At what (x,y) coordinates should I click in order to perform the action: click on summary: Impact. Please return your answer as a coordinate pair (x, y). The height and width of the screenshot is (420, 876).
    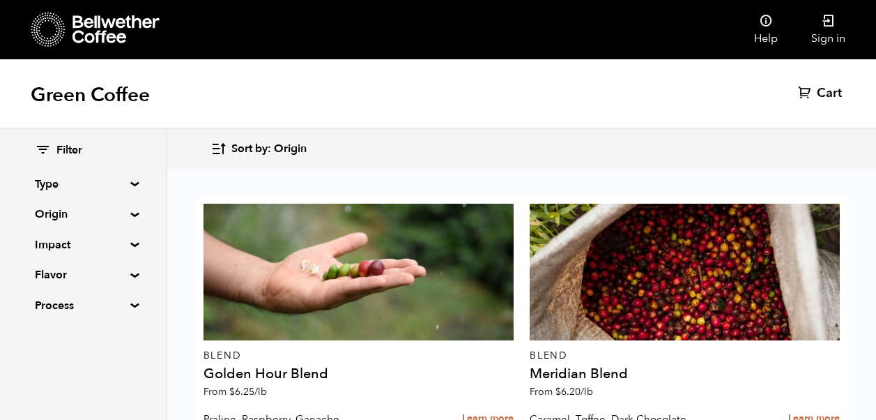
    Looking at the image, I should click on (83, 245).